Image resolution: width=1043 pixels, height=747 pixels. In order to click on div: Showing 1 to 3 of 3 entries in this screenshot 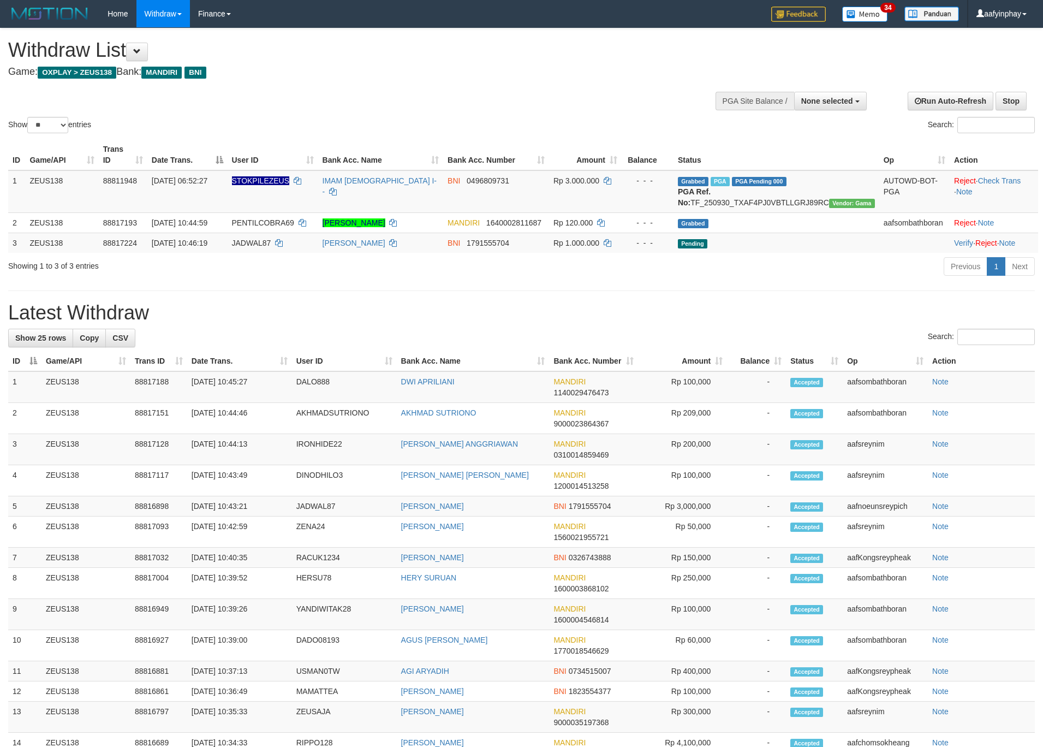, I will do `click(217, 264)`.